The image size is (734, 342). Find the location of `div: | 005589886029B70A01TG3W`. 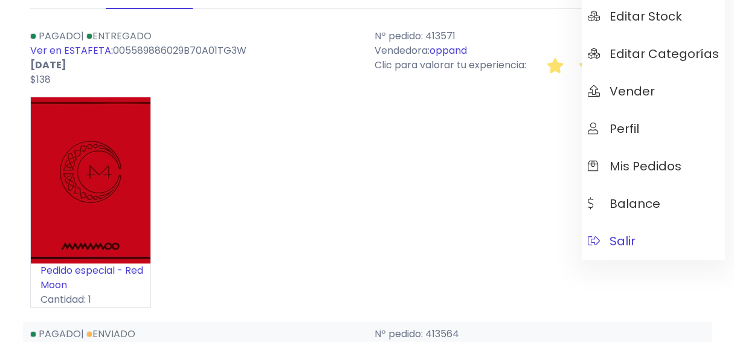

div: | 005589886029B70A01TG3W is located at coordinates (195, 58).